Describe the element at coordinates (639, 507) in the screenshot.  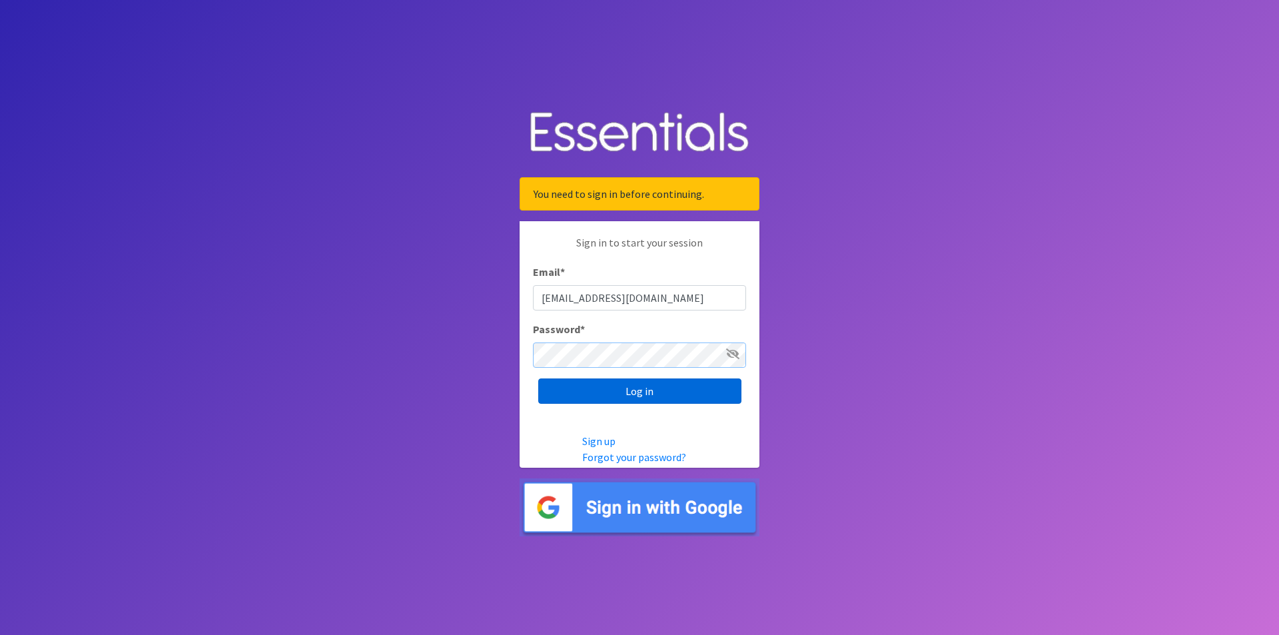
I see `img: Sign in with Google` at that location.